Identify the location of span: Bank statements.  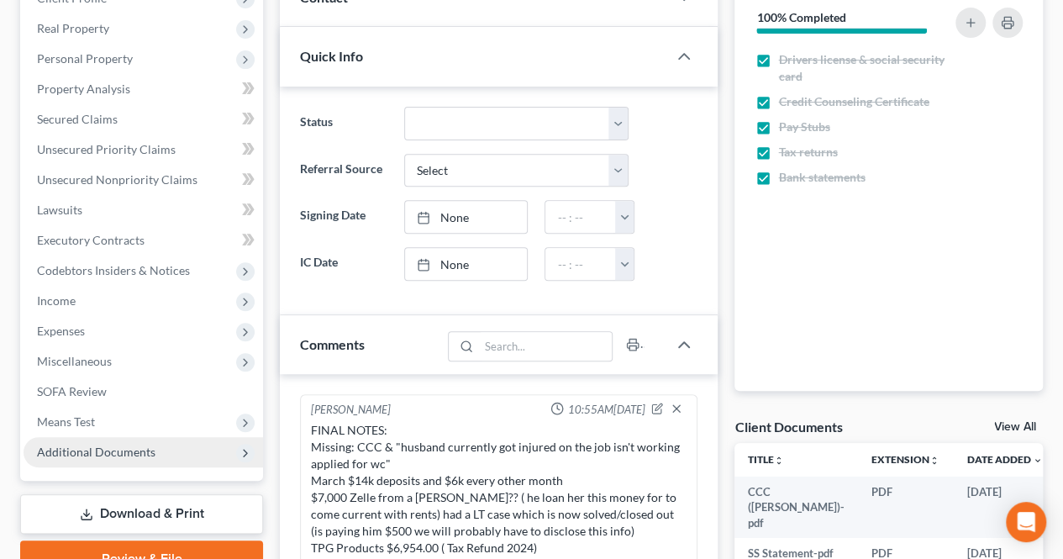
(821, 177).